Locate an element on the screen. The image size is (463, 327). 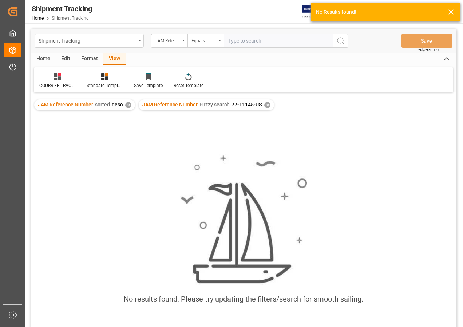
input: Type to search is located at coordinates (279, 41).